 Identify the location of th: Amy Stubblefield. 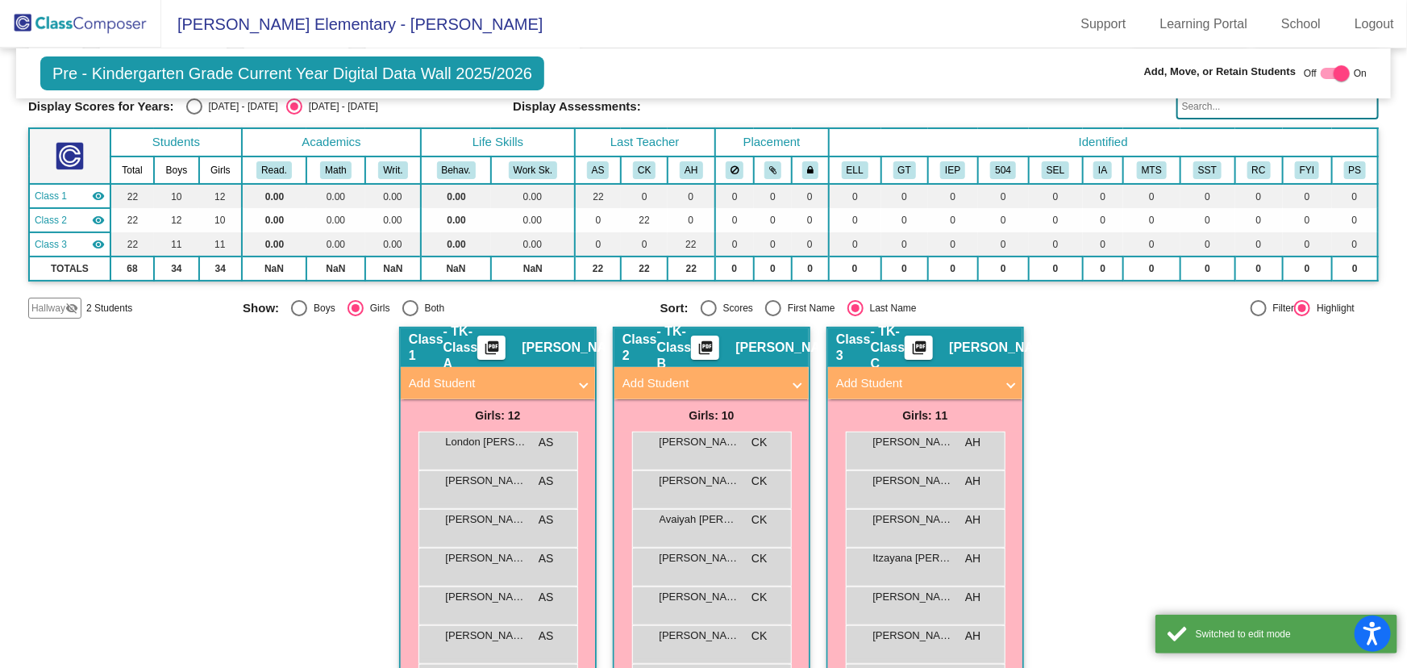
(598, 170).